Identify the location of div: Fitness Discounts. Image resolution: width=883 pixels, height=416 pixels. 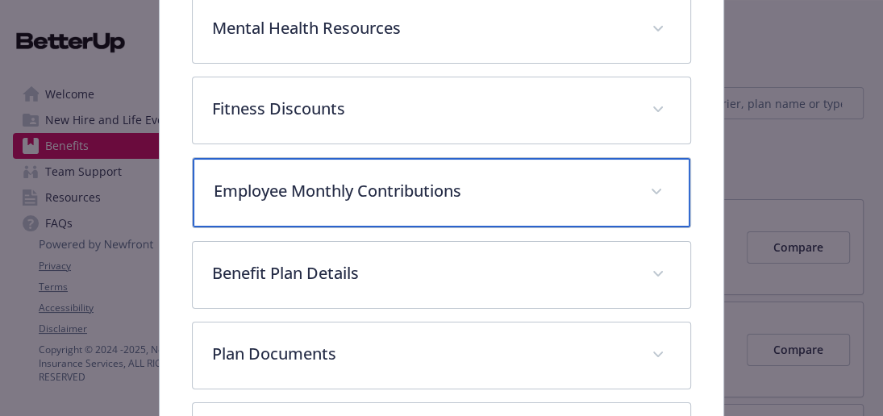
(441, 110).